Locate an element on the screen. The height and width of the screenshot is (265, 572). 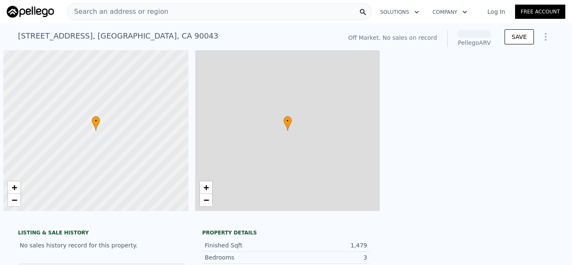
div: LISTING & SALE HISTORY is located at coordinates (102, 234).